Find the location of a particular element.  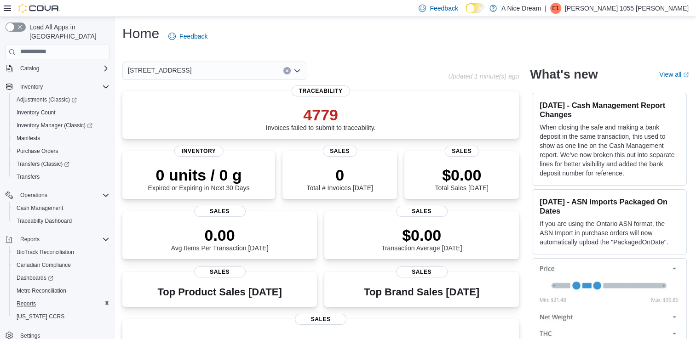

p: 0 units / 0 g is located at coordinates (199, 175).